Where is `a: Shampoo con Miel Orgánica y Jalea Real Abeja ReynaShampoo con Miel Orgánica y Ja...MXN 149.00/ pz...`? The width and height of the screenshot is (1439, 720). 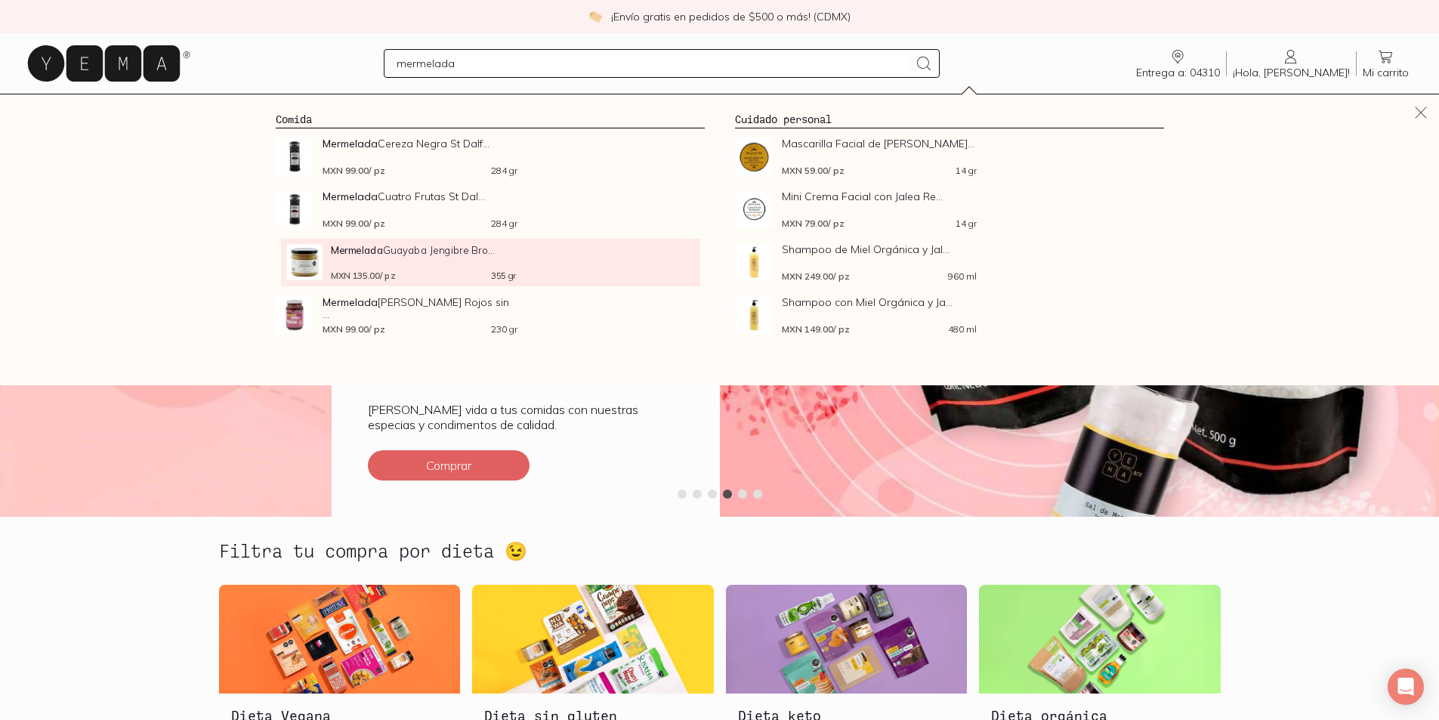 a: Shampoo con Miel Orgánica y Jalea Real Abeja ReynaShampoo con Miel Orgánica y Ja...MXN 149.00/ pz... is located at coordinates (950, 315).